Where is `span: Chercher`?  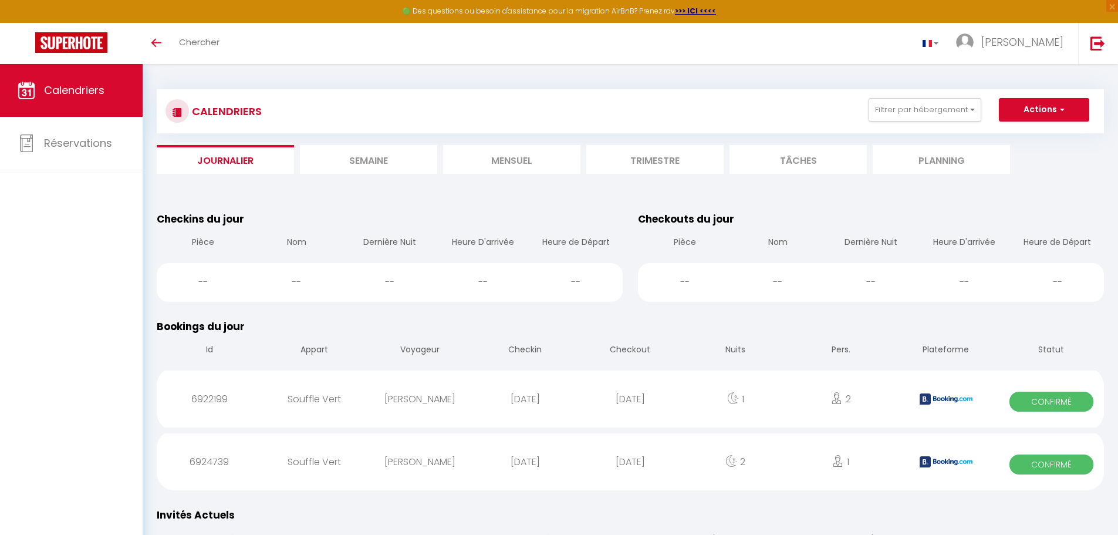
span: Chercher is located at coordinates (199, 42).